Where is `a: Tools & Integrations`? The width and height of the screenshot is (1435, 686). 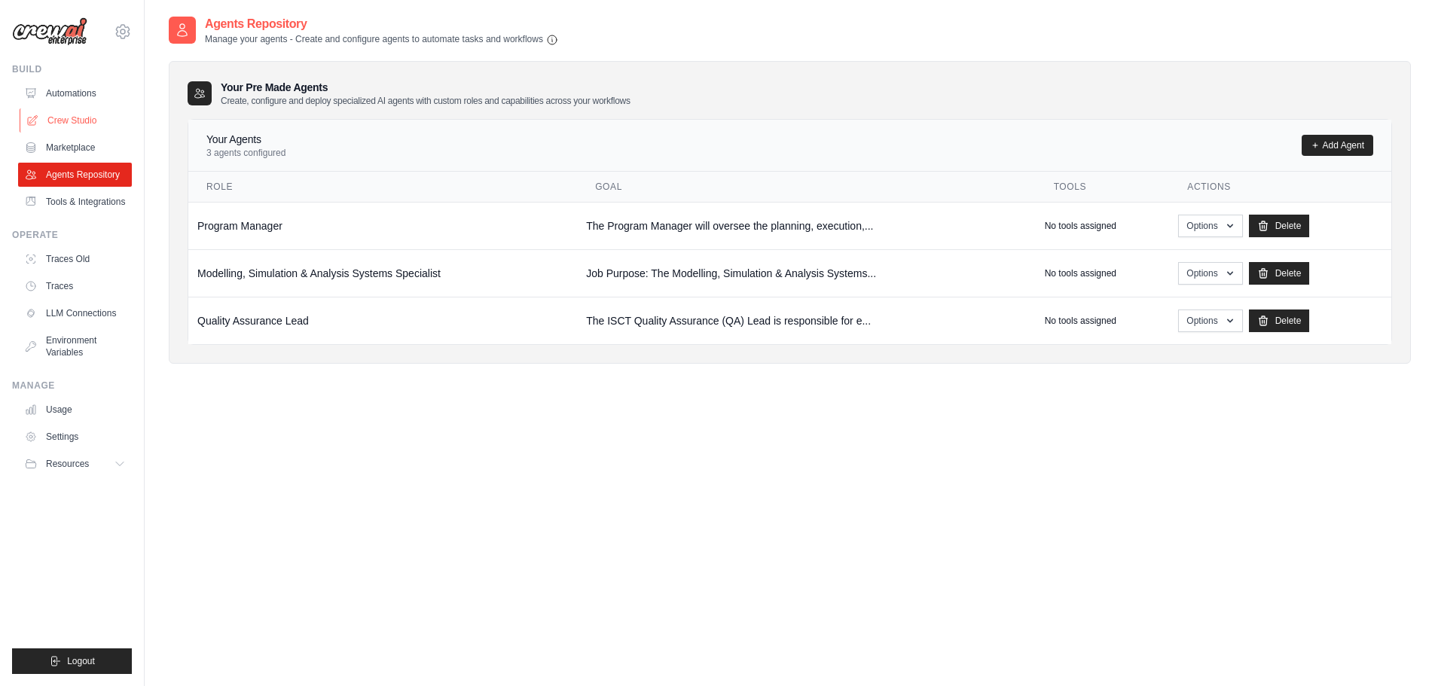 a: Tools & Integrations is located at coordinates (75, 202).